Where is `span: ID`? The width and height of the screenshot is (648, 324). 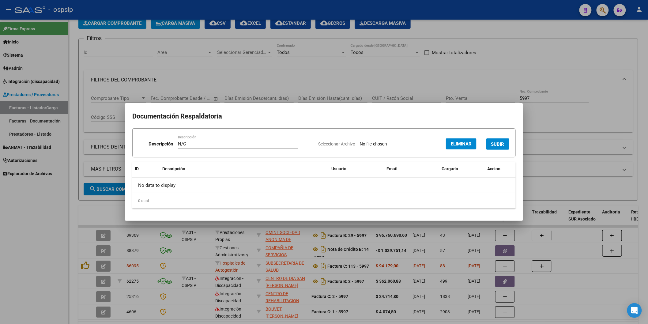 span: ID is located at coordinates (137, 169).